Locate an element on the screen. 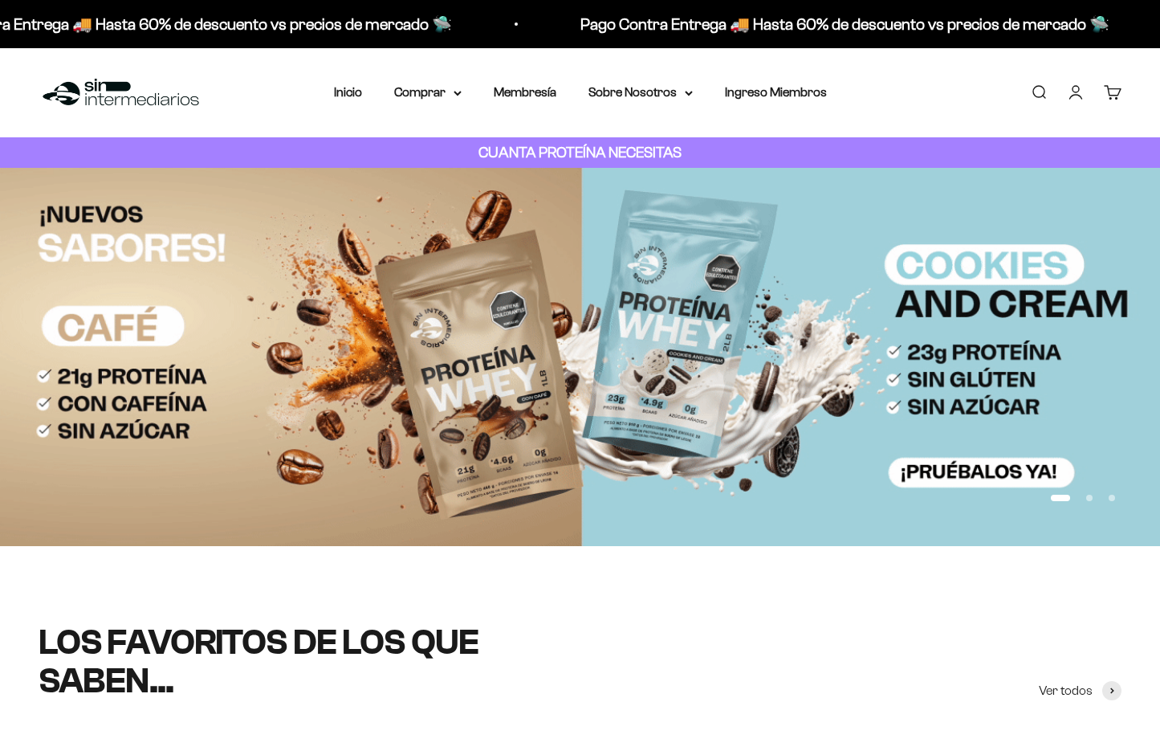 This screenshot has height=755, width=1160. summary: Comprar is located at coordinates (428, 92).